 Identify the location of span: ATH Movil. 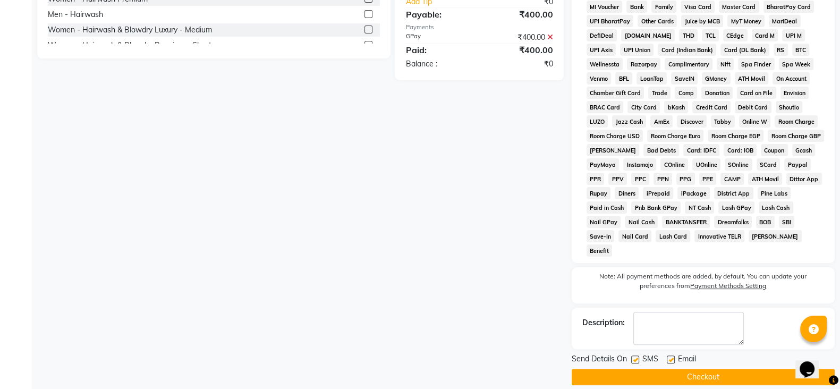
(752, 78).